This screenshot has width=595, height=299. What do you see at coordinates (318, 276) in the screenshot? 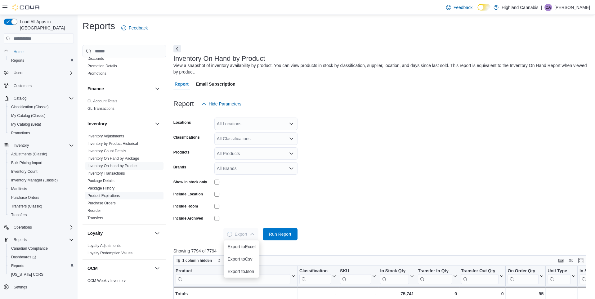
I see `button: Classification` at bounding box center [318, 276].